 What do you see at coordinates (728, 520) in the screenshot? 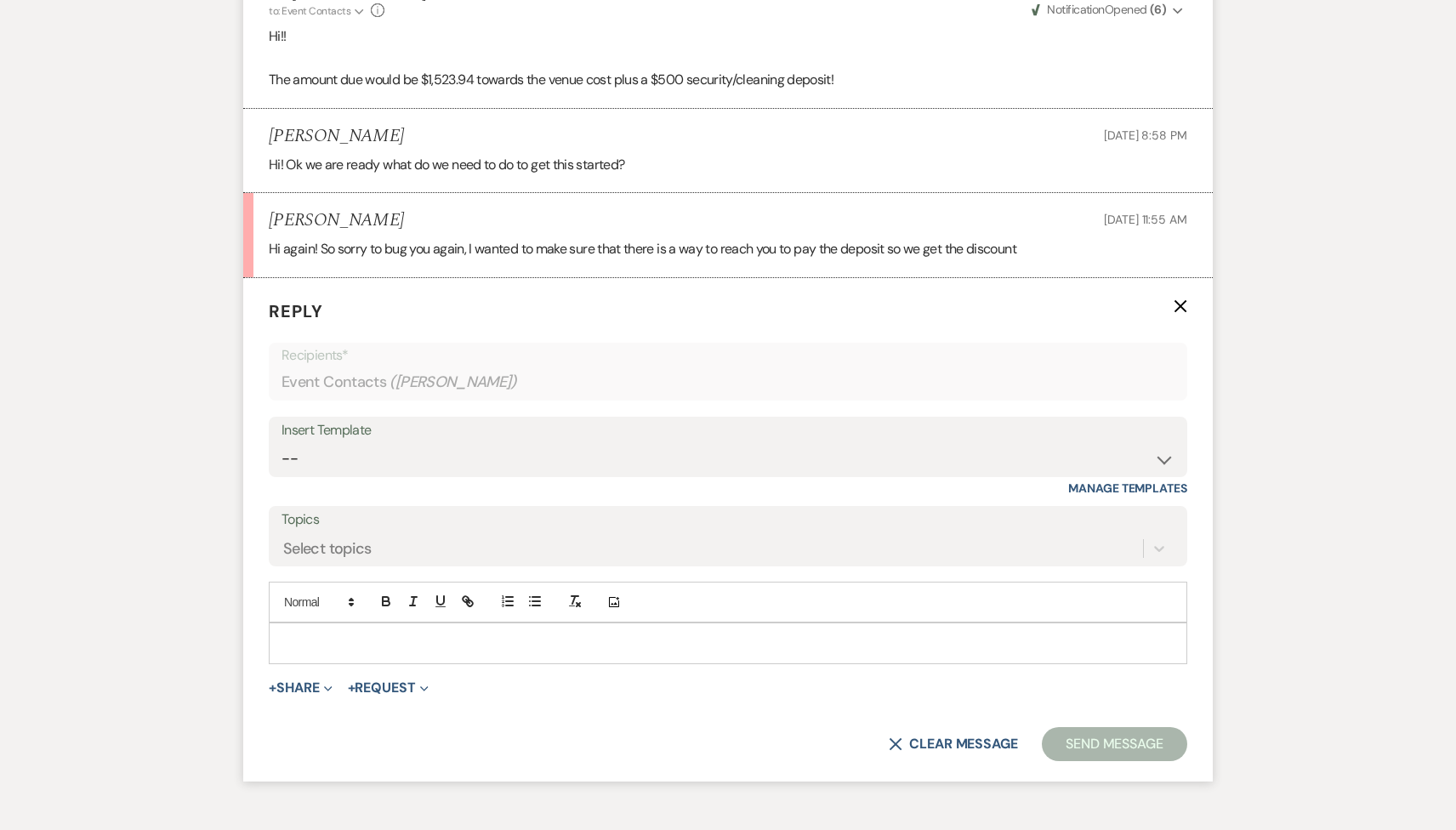
I see `label: Topics` at bounding box center [728, 520].